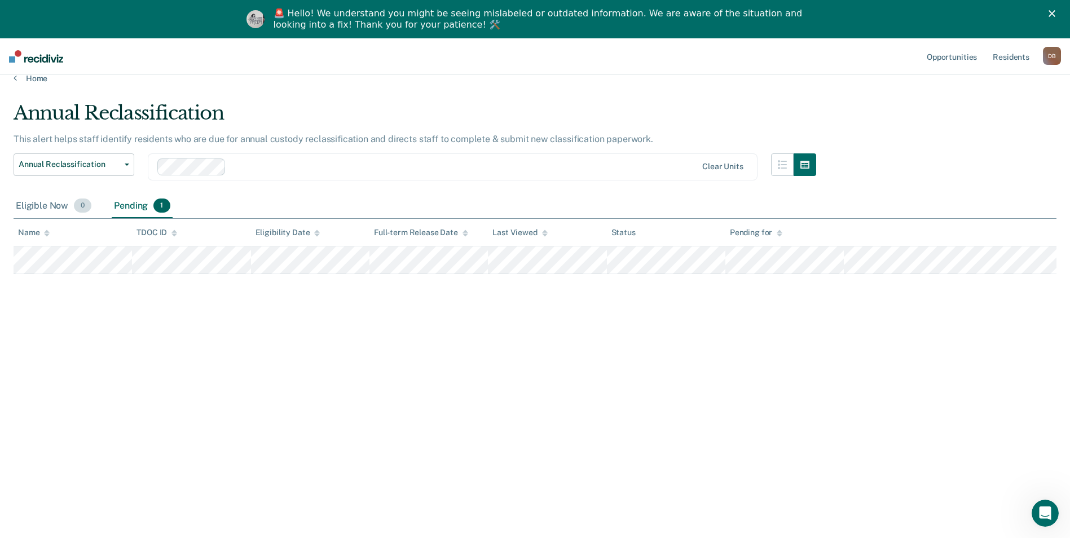  Describe the element at coordinates (69, 164) in the screenshot. I see `span: Annual Reclassification` at that location.